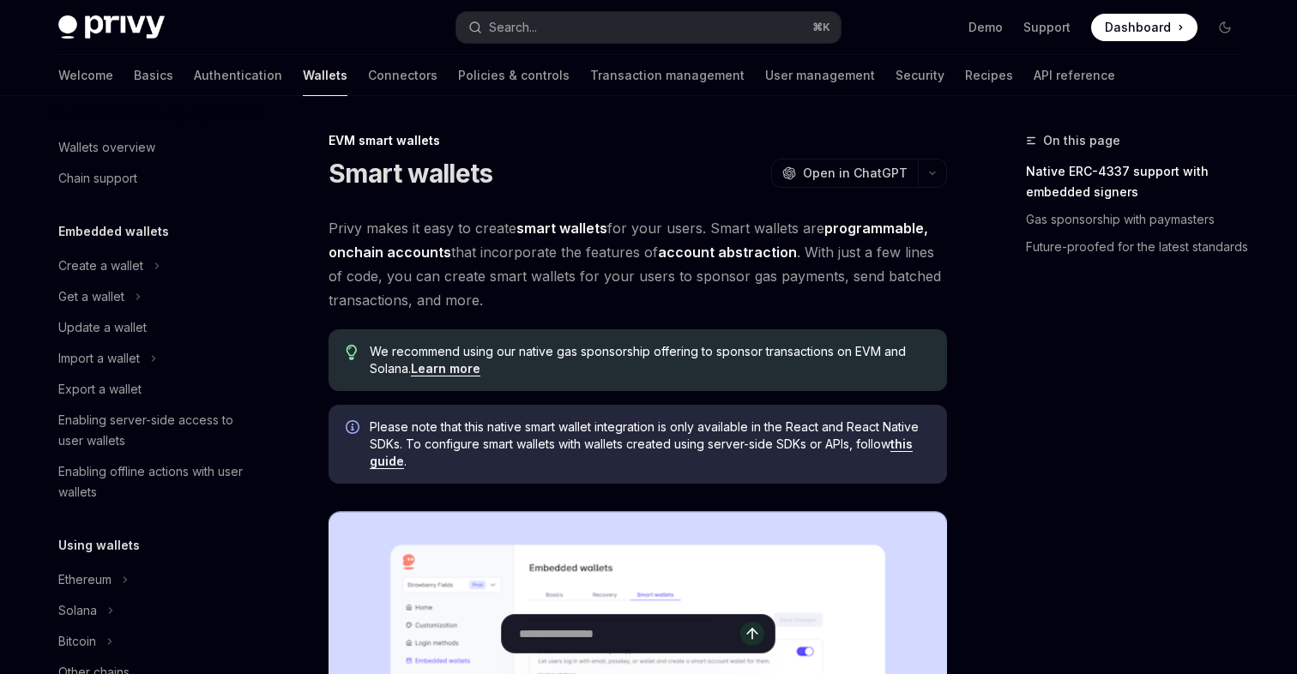 The width and height of the screenshot is (1297, 674). Describe the element at coordinates (99, 358) in the screenshot. I see `div: Import a wallet` at that location.